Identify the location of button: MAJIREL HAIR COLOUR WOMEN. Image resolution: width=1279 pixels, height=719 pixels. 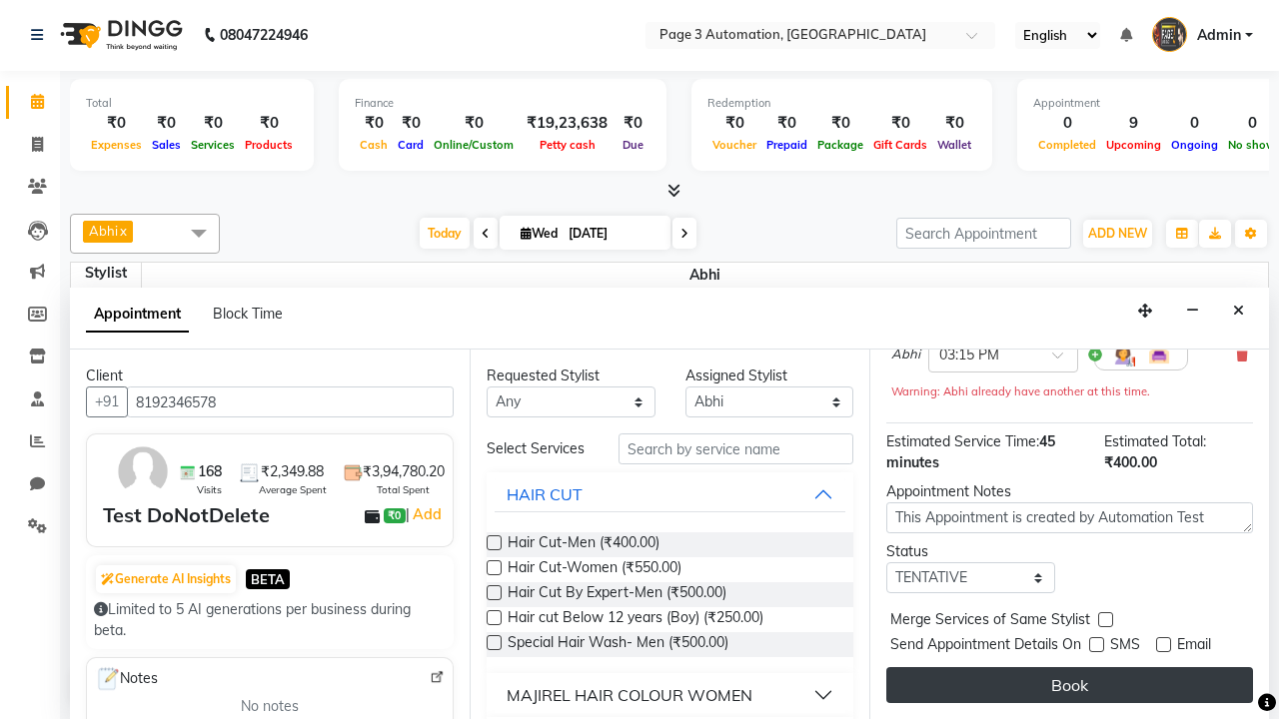
(669, 695).